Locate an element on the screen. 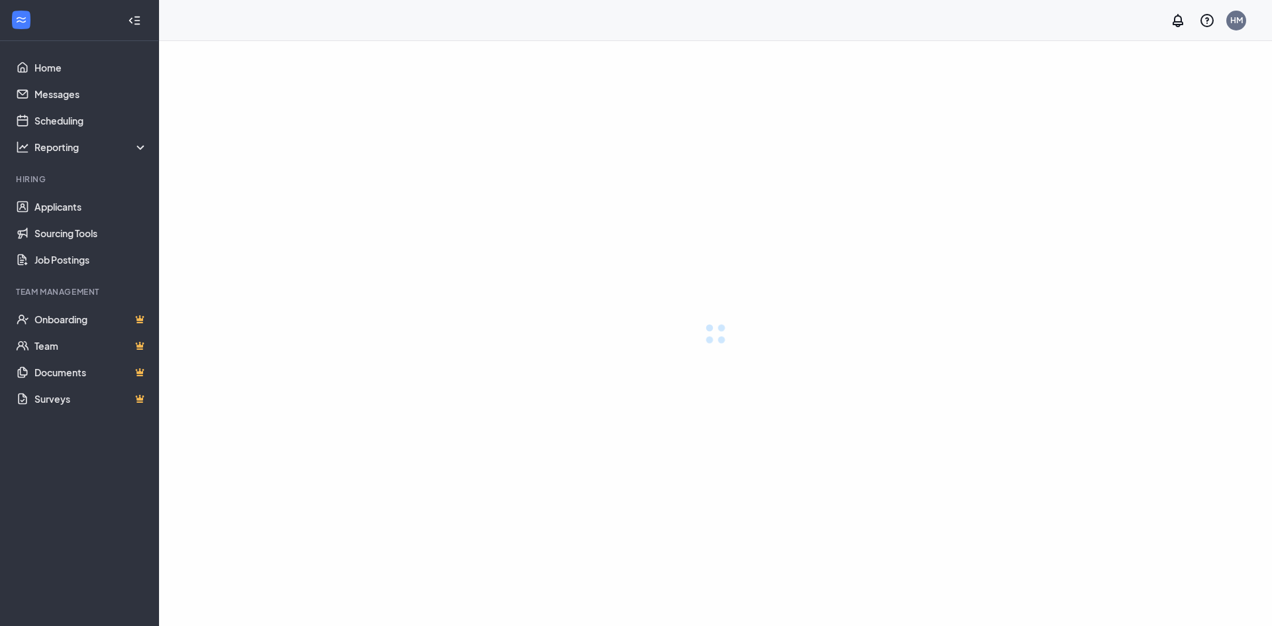 Image resolution: width=1272 pixels, height=626 pixels. svg: QuestionInfo is located at coordinates (1208, 21).